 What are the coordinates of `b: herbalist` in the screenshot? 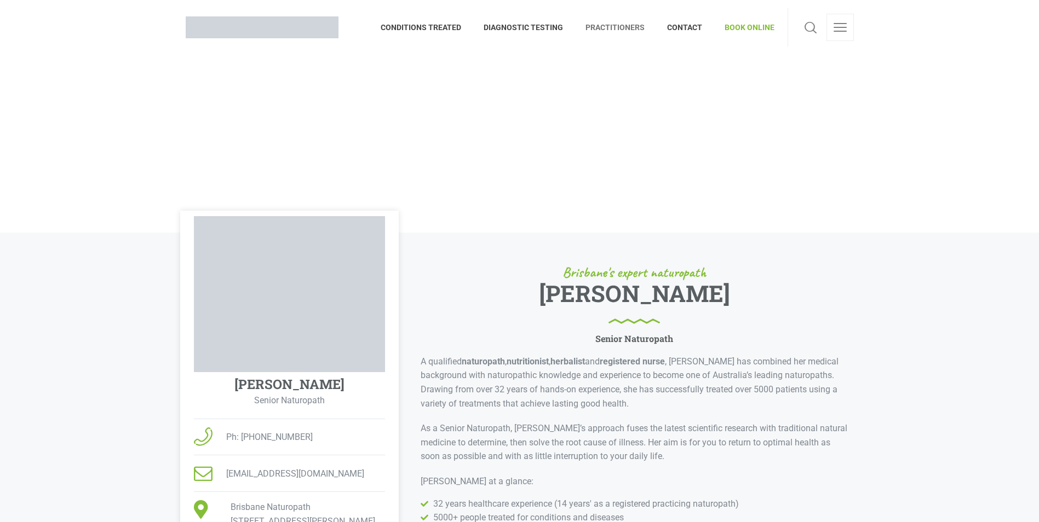 It's located at (567, 361).